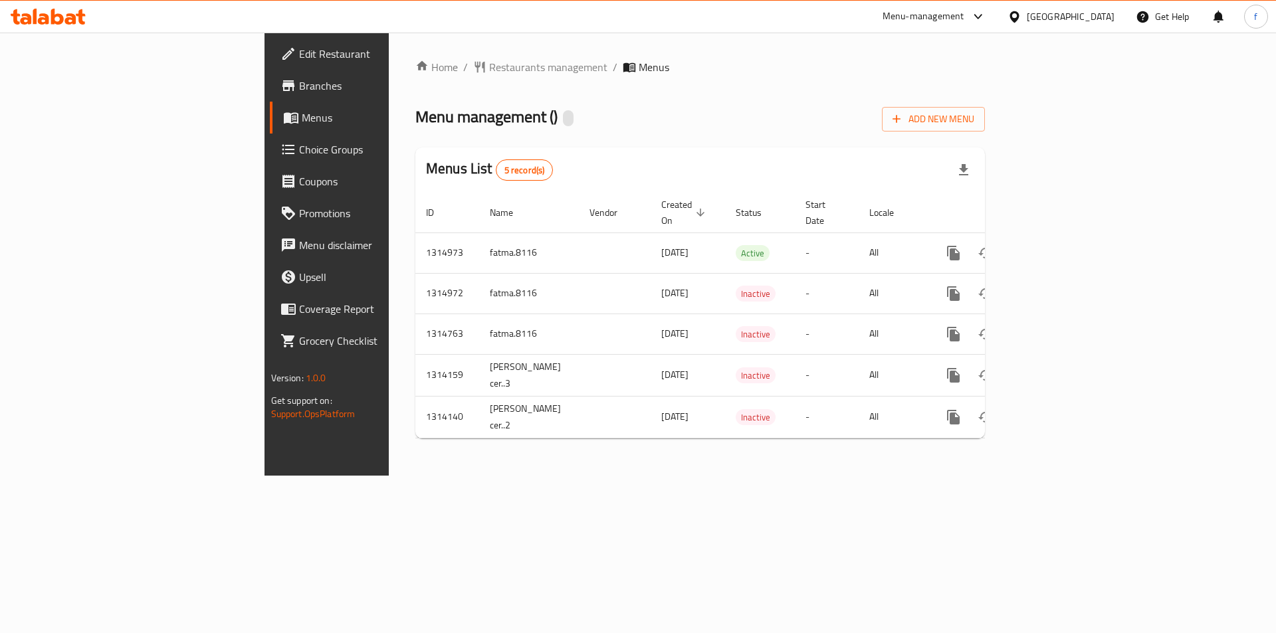  I want to click on a: Coupons, so click(373, 181).